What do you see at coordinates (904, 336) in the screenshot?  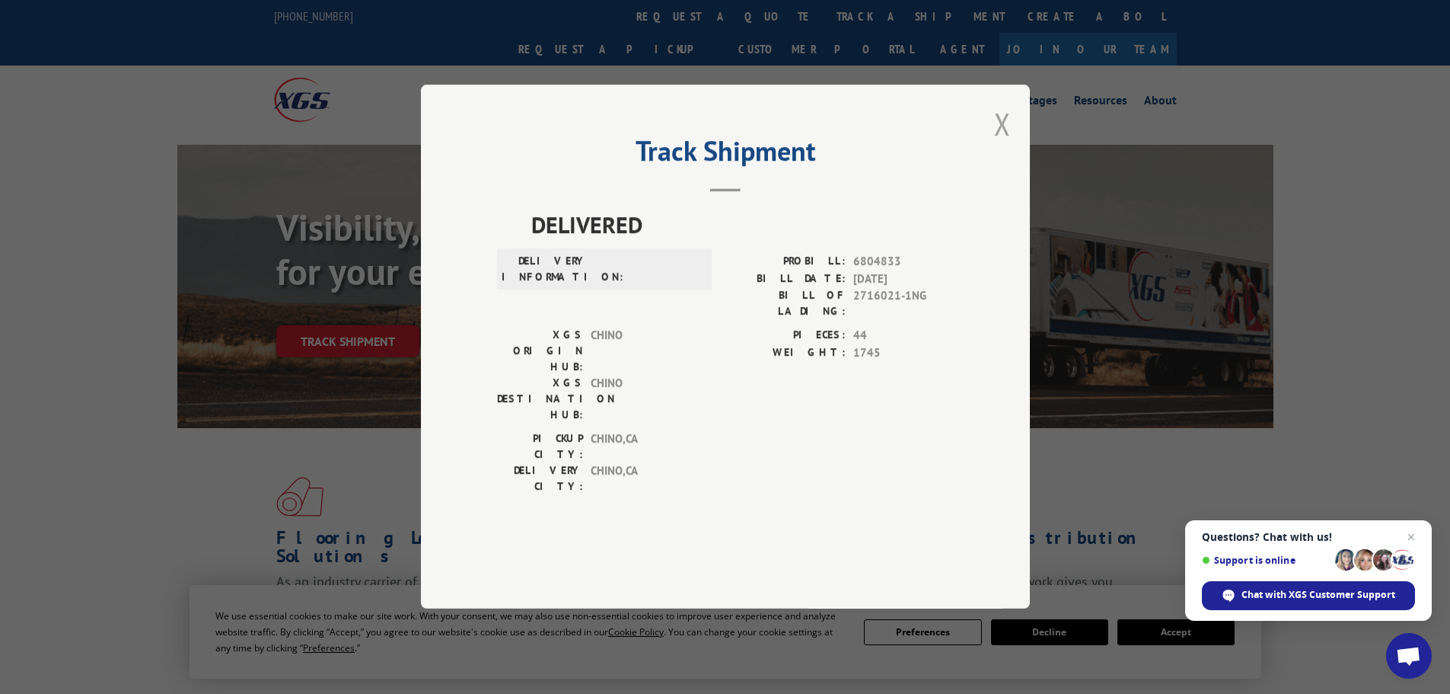 I see `span: 44` at bounding box center [904, 336].